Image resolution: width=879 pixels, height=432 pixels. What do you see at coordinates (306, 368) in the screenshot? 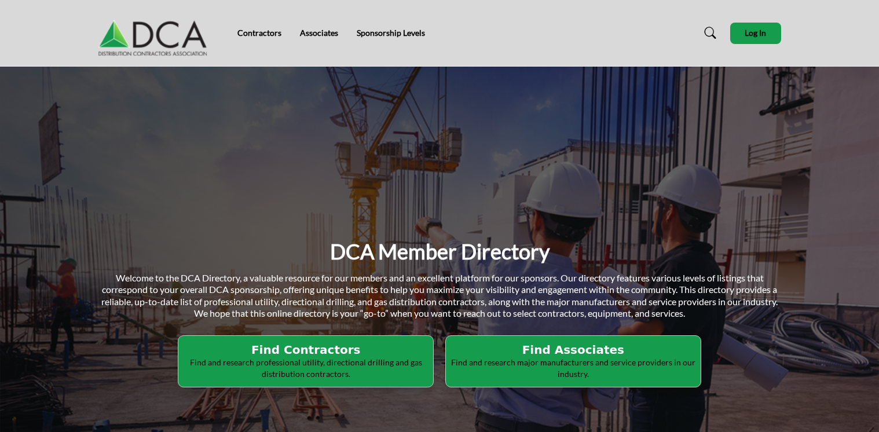
I see `p: Find and research professional utility, directional drilling and gas distribution contractors.` at bounding box center [306, 368].